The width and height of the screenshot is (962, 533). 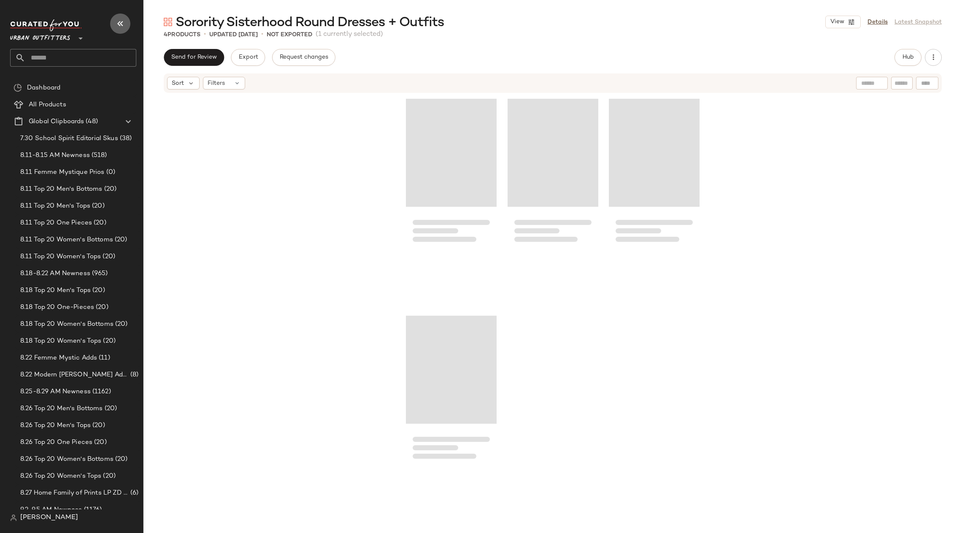 What do you see at coordinates (178, 83) in the screenshot?
I see `span: Sort` at bounding box center [178, 83].